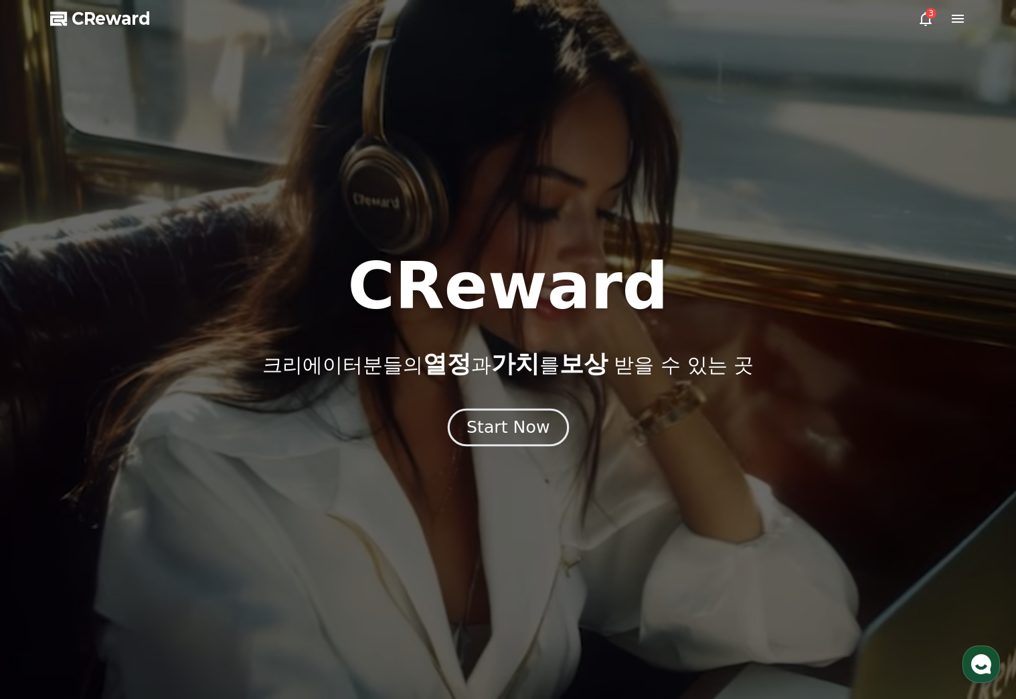 The image size is (1016, 699). Describe the element at coordinates (215, 441) in the screenshot. I see `a: 설정` at that location.